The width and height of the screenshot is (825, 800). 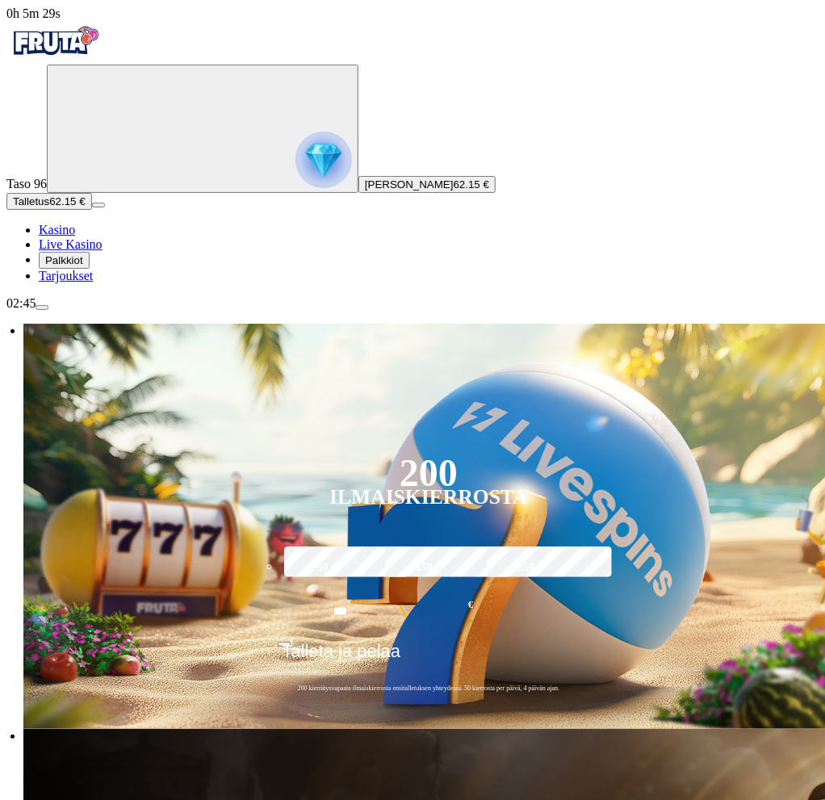 What do you see at coordinates (65, 275) in the screenshot?
I see `a: gift-inverted iconTarjoukset` at bounding box center [65, 275].